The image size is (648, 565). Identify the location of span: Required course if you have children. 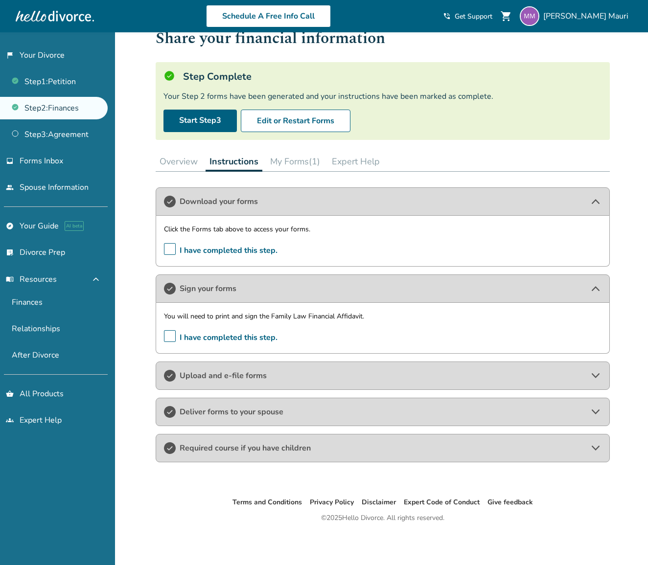
(383, 448).